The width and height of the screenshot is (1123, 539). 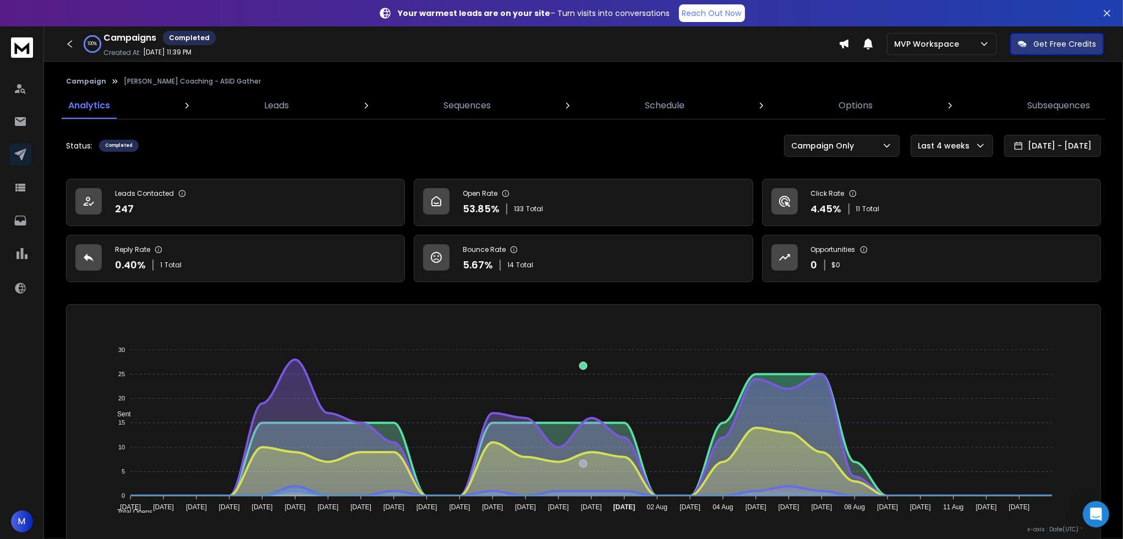 I want to click on p: Options, so click(x=856, y=106).